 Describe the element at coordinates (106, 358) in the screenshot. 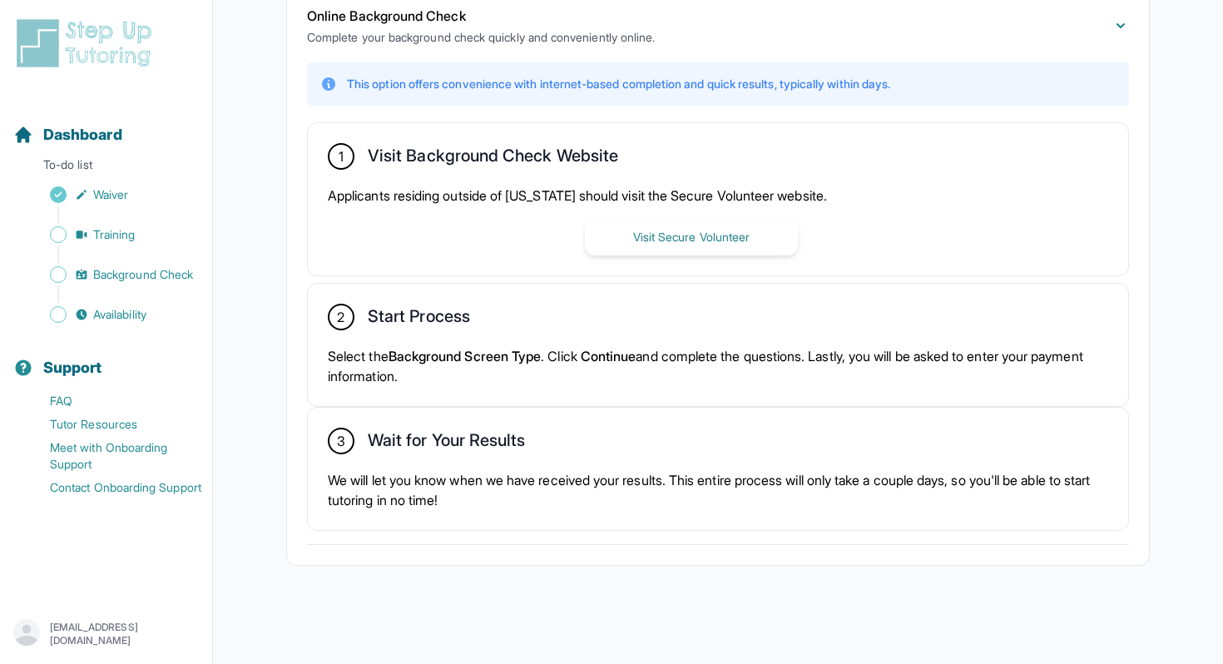

I see `button: Support` at that location.